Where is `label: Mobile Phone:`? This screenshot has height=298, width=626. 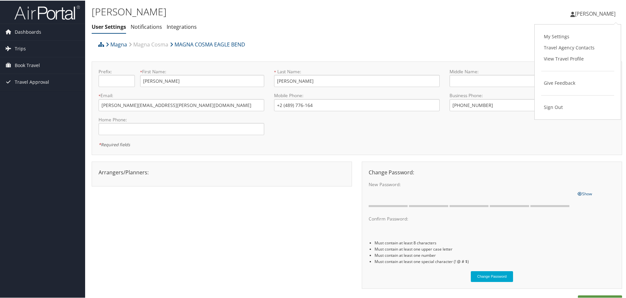
label: Mobile Phone: is located at coordinates (357, 95).